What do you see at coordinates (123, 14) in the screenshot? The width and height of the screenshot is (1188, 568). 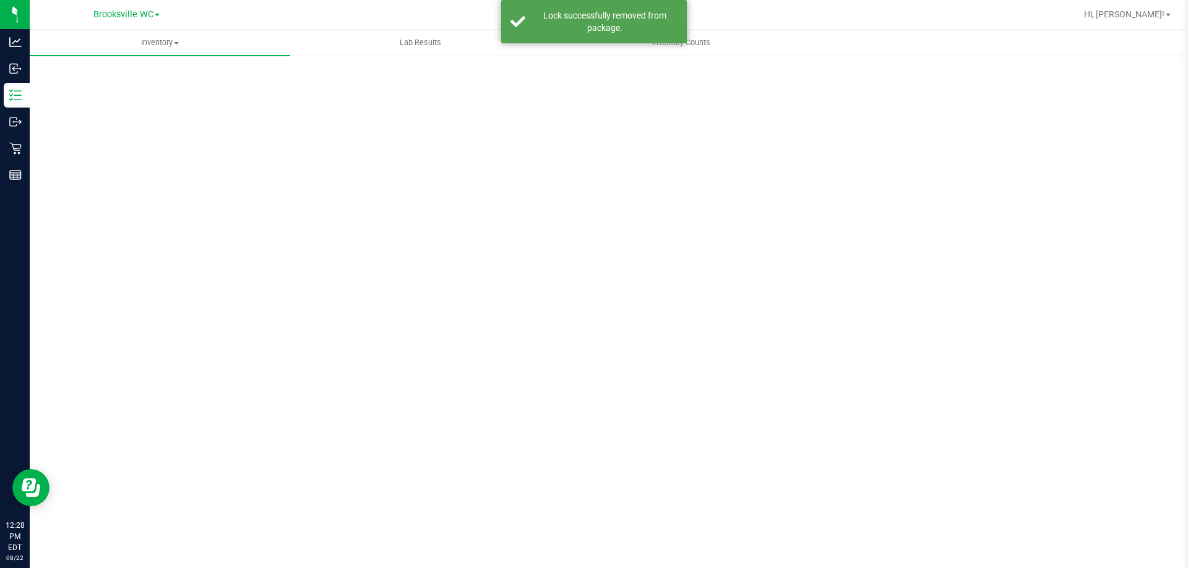 I see `span: Brooksville WC` at bounding box center [123, 14].